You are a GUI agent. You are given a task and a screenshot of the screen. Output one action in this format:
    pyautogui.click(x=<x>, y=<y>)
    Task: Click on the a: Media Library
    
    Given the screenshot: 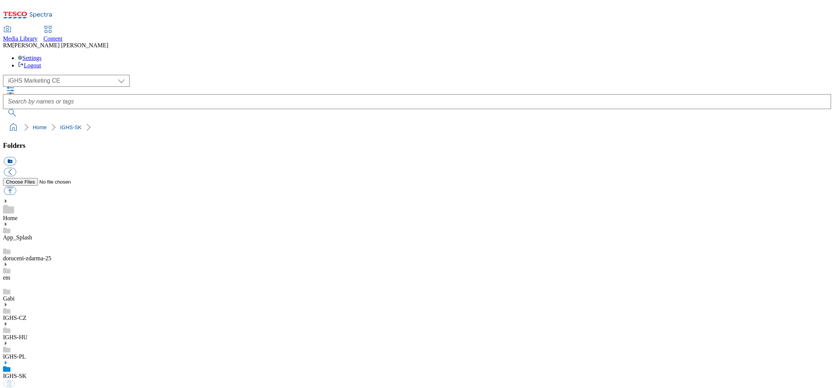 What is the action you would take?
    pyautogui.click(x=20, y=34)
    